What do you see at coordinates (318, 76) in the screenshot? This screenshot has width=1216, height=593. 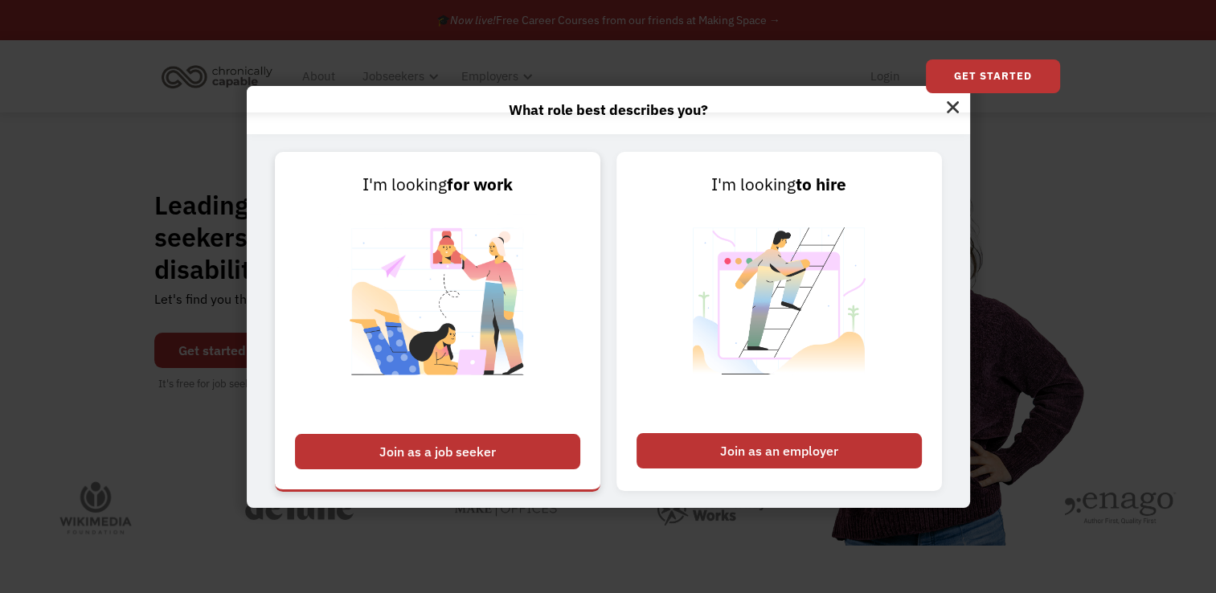 I see `a: About` at bounding box center [318, 76].